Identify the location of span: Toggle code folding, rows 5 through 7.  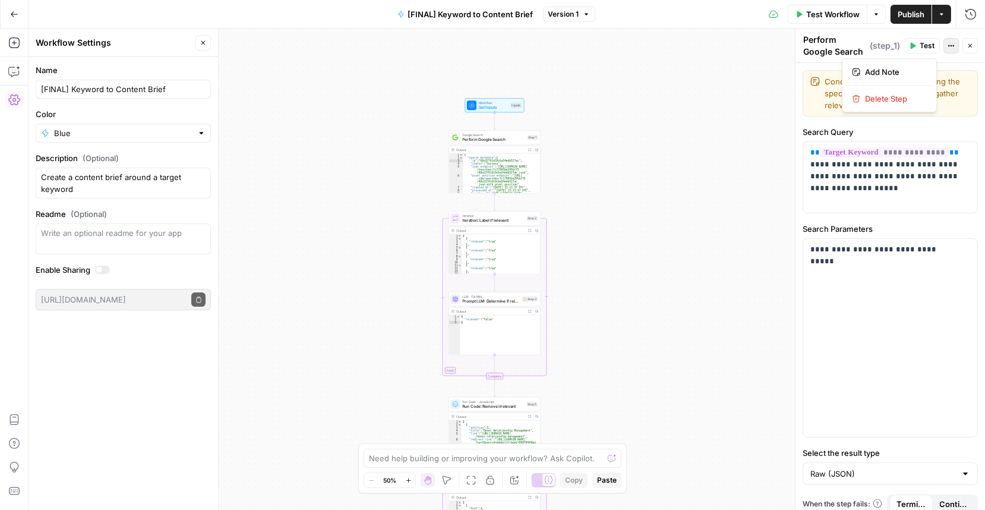
(460, 247).